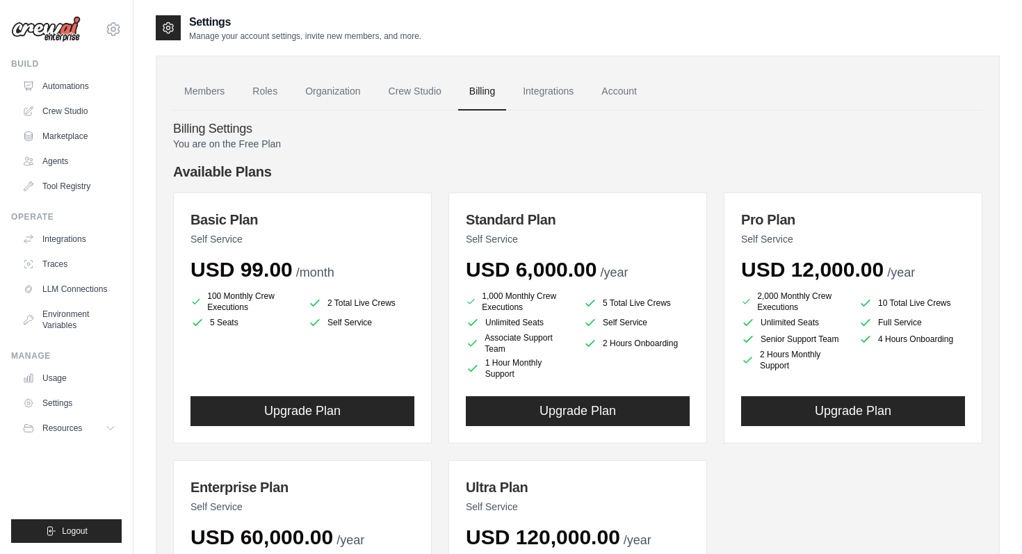 This screenshot has width=1022, height=554. Describe the element at coordinates (911, 303) in the screenshot. I see `li: 10 Total Live Crews` at that location.